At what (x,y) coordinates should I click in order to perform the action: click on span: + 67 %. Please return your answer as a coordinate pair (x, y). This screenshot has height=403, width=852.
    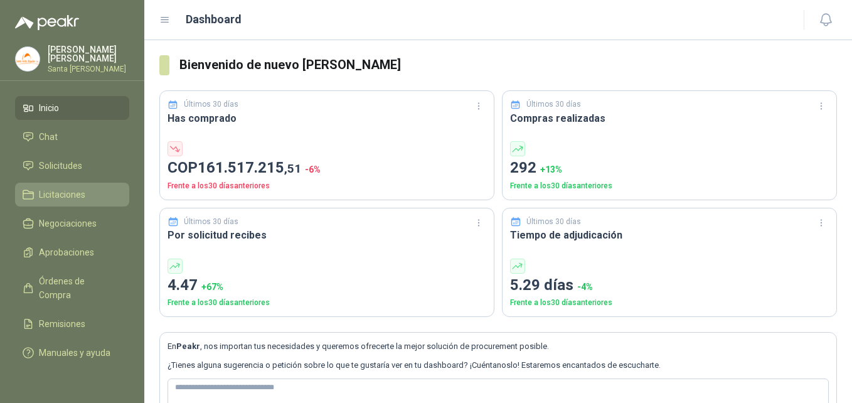
    Looking at the image, I should click on (212, 287).